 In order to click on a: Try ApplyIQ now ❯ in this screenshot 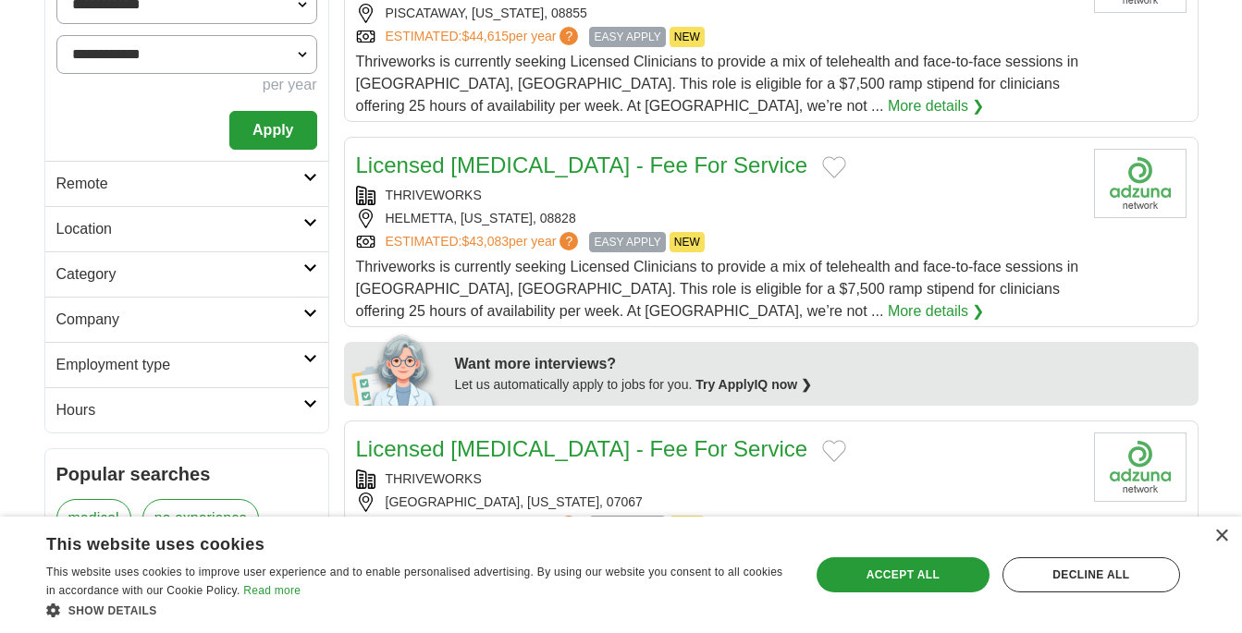, I will do `click(754, 385)`.